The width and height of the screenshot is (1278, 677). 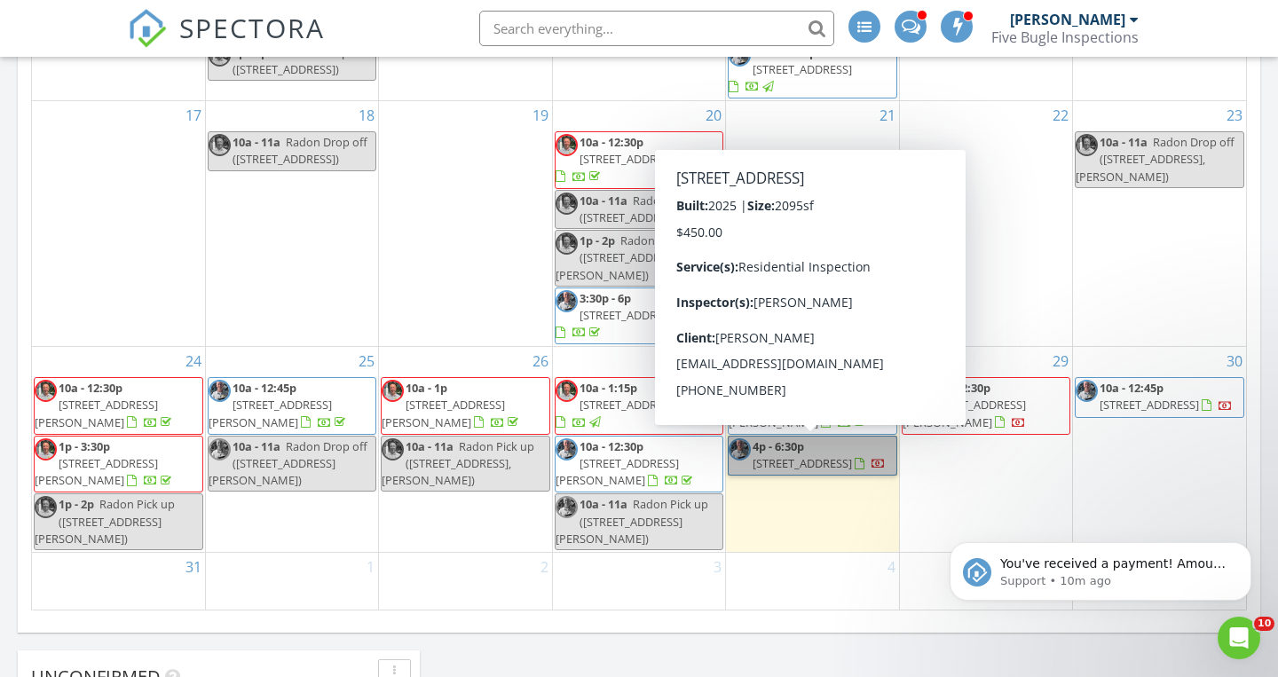 I want to click on span: 3:30p - 6p, so click(x=605, y=298).